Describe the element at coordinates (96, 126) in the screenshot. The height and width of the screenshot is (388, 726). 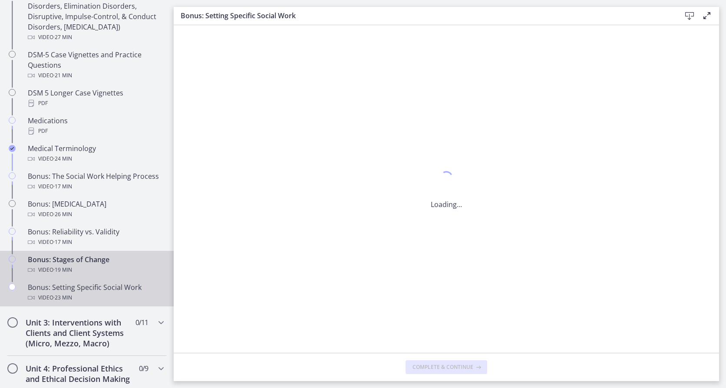
I see `div: Medications` at that location.